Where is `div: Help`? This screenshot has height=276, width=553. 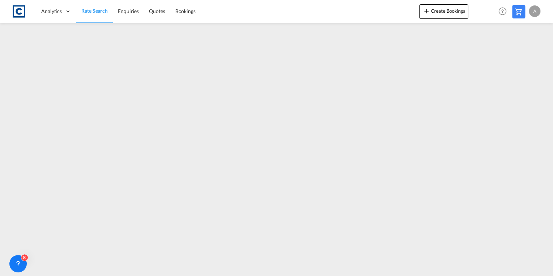
div: Help is located at coordinates (504, 12).